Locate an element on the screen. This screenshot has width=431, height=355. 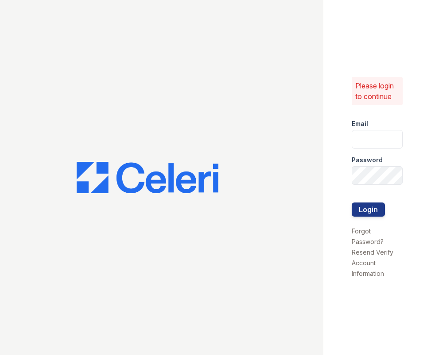
button: Login is located at coordinates (368, 210).